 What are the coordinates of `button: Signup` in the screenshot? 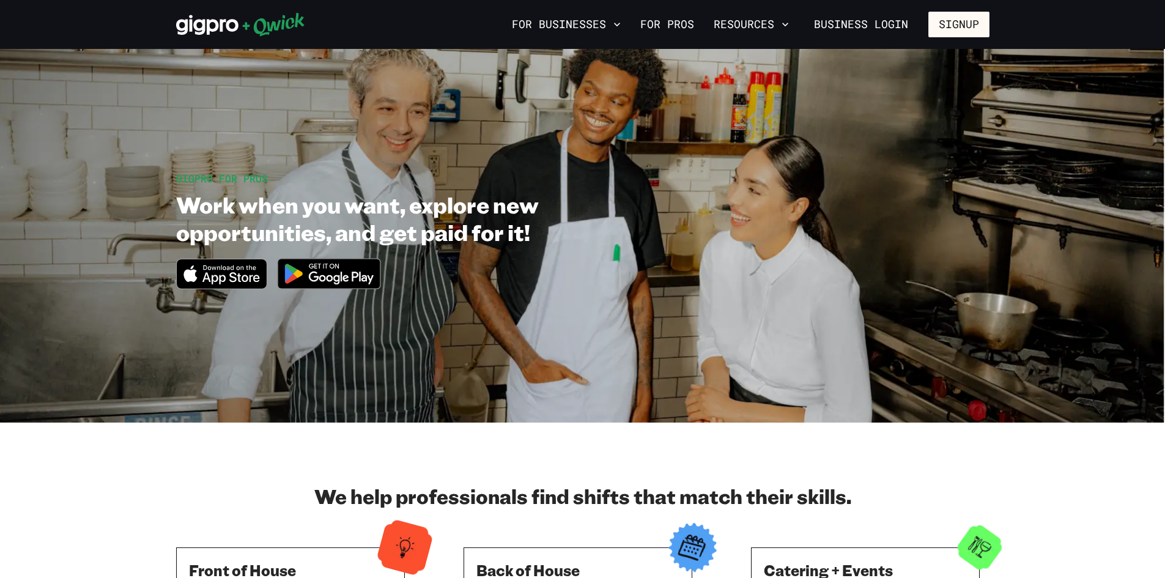 It's located at (959, 24).